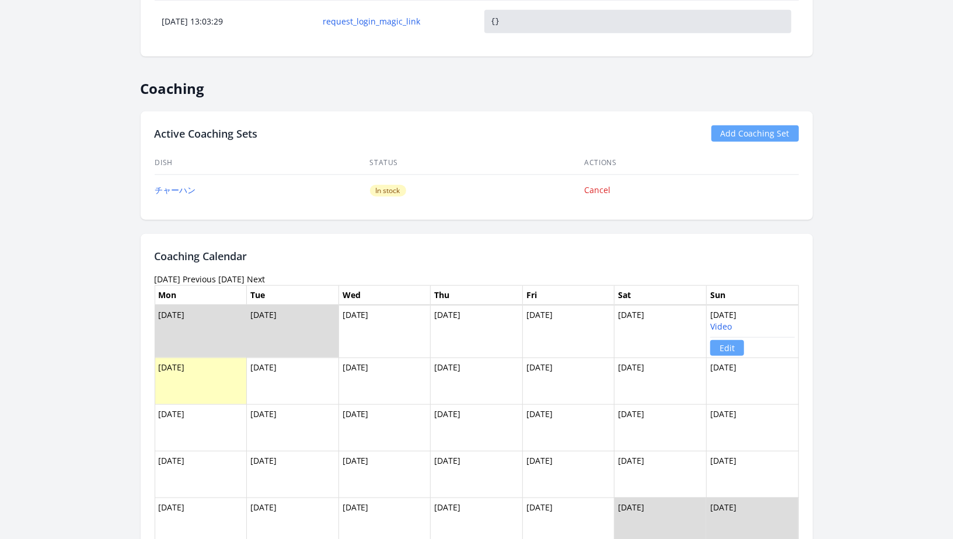  What do you see at coordinates (598, 190) in the screenshot?
I see `a: Cancel` at bounding box center [598, 190].